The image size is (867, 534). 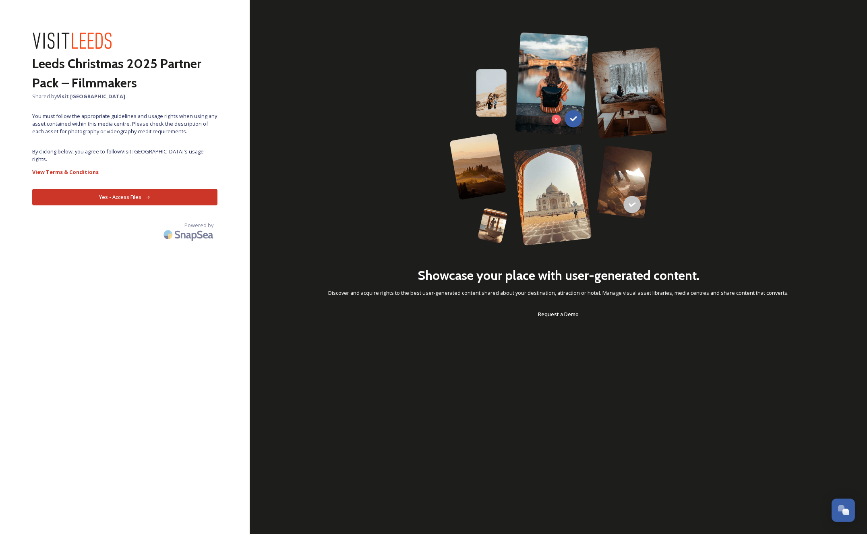 I want to click on span: Request a Demo, so click(x=558, y=314).